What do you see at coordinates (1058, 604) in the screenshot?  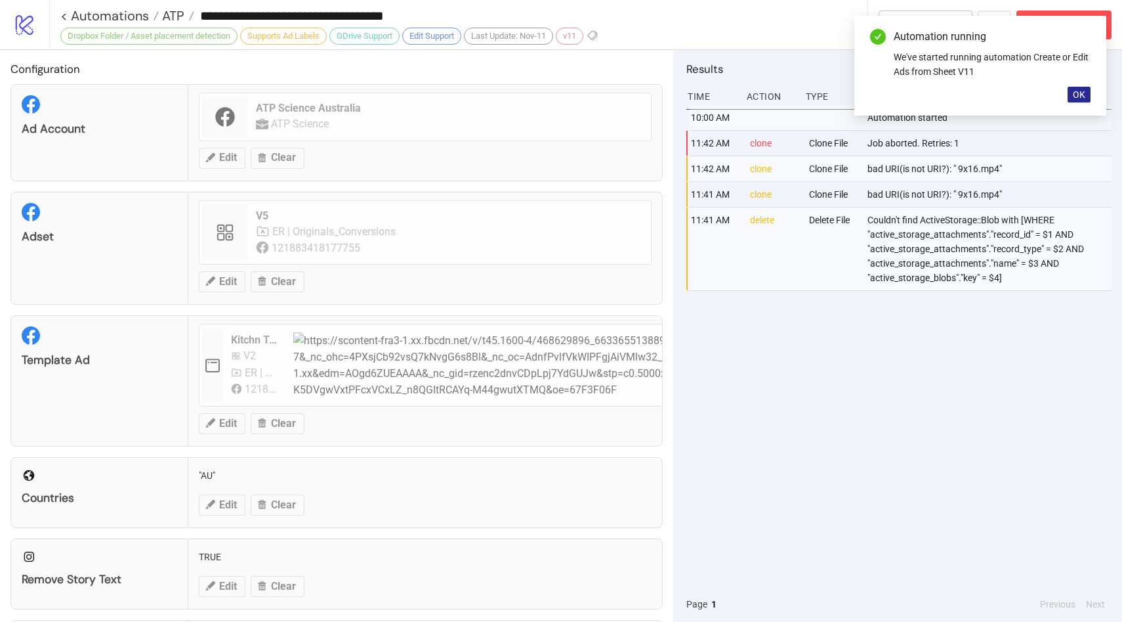 I see `button: Previous` at bounding box center [1058, 604].